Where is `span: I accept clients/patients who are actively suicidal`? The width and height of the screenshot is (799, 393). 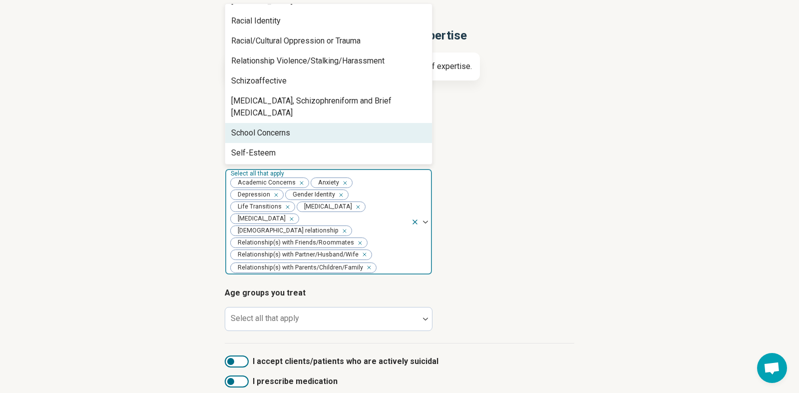
span: I accept clients/patients who are actively suicidal is located at coordinates (346, 361).